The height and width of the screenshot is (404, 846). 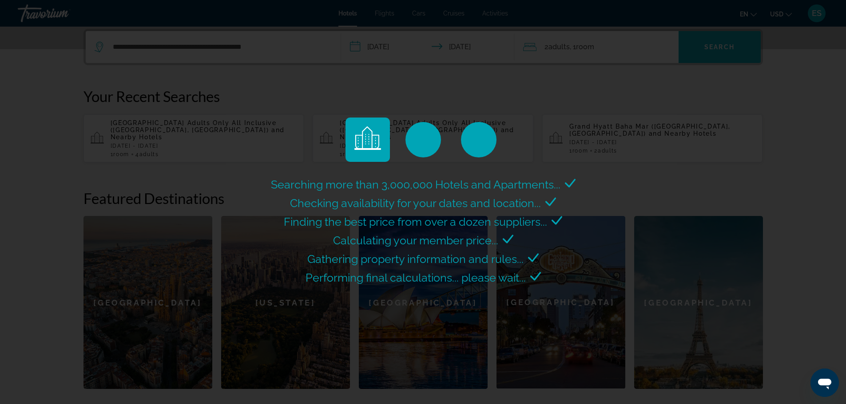 What do you see at coordinates (415, 259) in the screenshot?
I see `span: Gathering property information and rules...` at bounding box center [415, 259].